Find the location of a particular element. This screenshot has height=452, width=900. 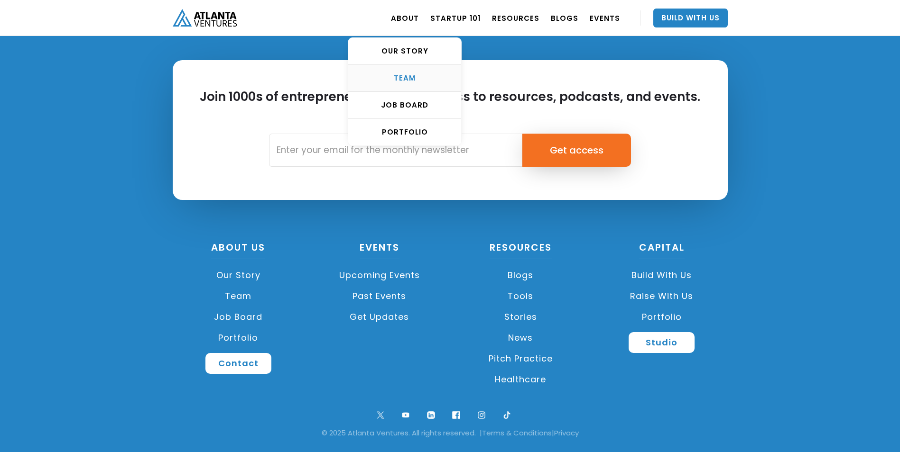

img: youtube symbol is located at coordinates (406, 415).